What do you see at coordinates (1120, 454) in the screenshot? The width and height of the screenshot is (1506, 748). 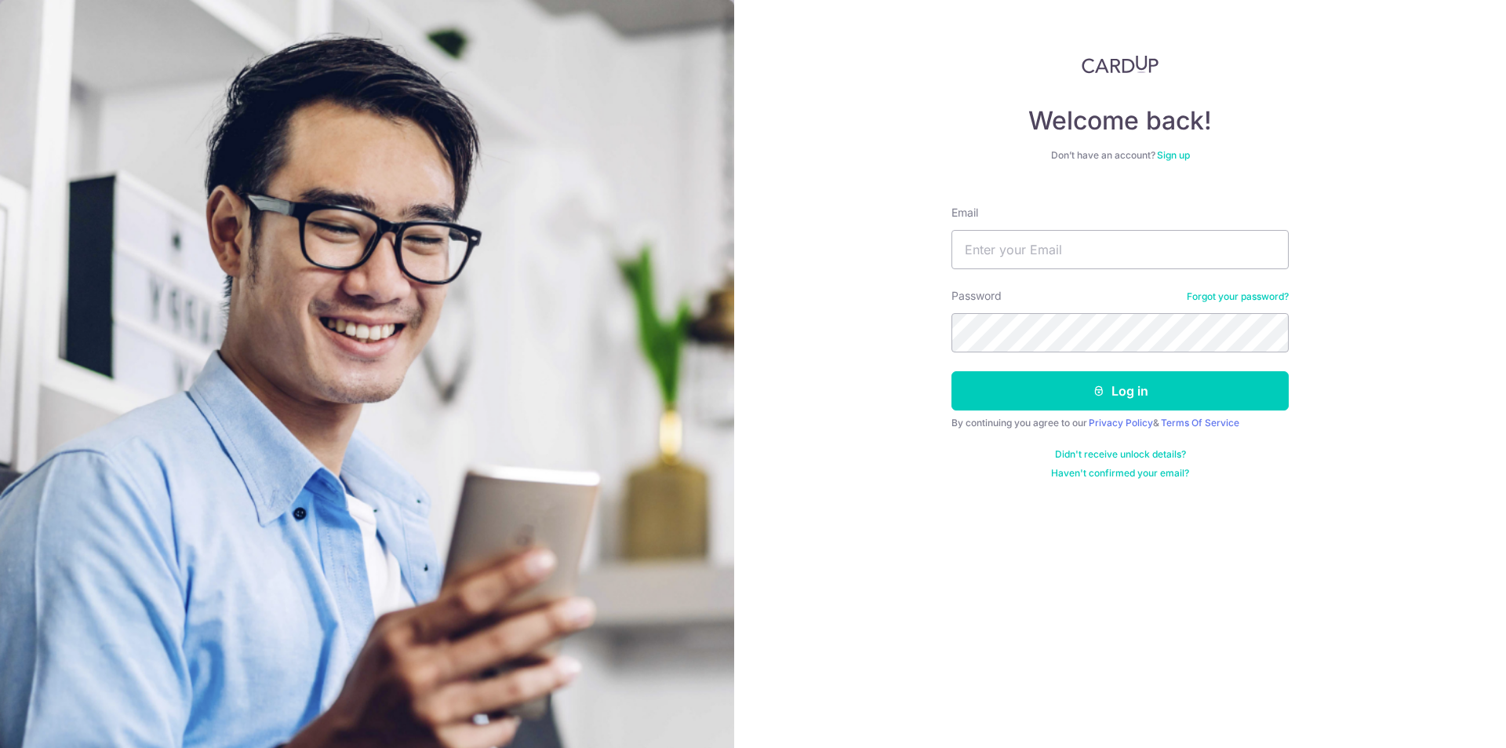 I see `a: Didn't receive unlock details?` at bounding box center [1120, 454].